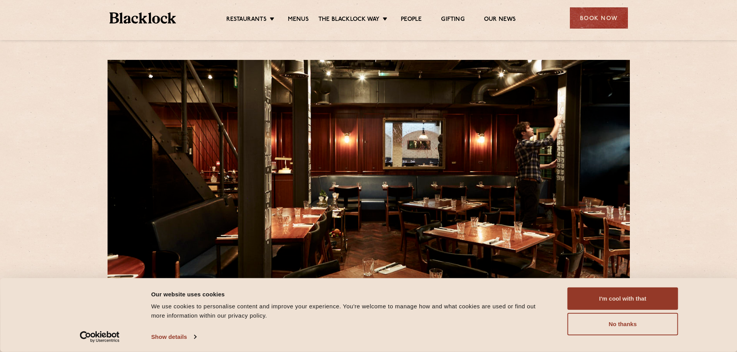 The height and width of the screenshot is (352, 737). Describe the element at coordinates (350, 294) in the screenshot. I see `div: Our website uses cookies` at that location.